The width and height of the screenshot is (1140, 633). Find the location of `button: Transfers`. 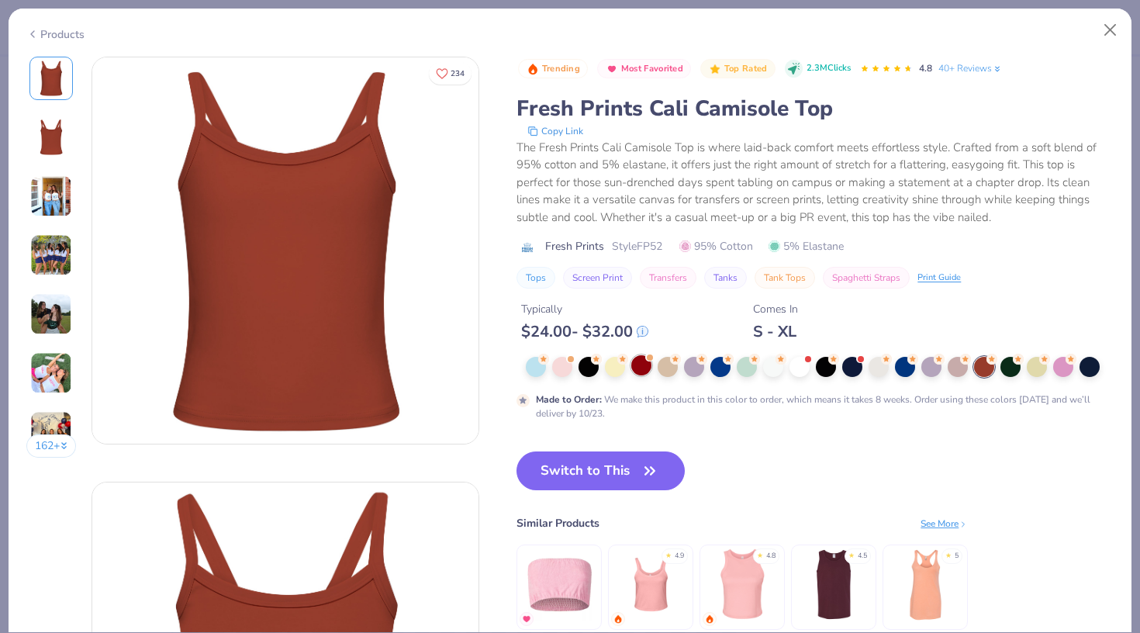

button: Transfers is located at coordinates (668, 278).